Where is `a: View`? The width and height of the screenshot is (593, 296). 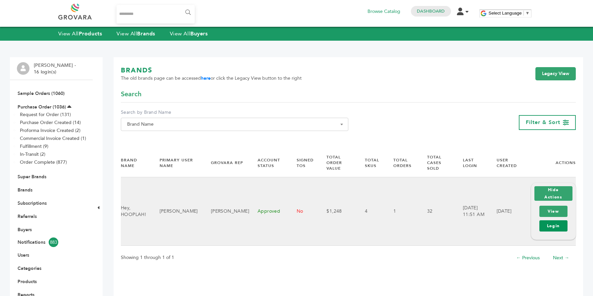
a: View is located at coordinates (553, 212).